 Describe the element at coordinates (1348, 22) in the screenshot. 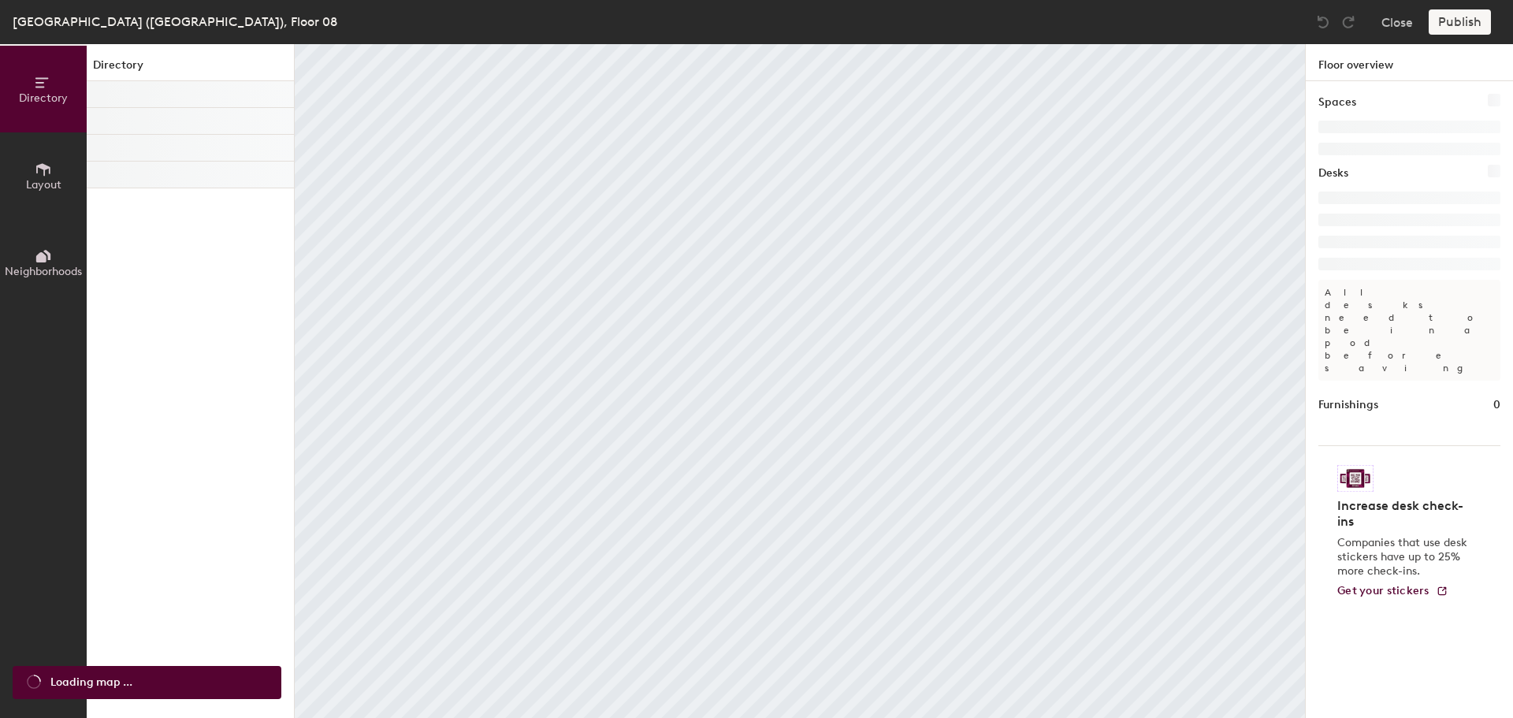

I see `img: Redo` at that location.